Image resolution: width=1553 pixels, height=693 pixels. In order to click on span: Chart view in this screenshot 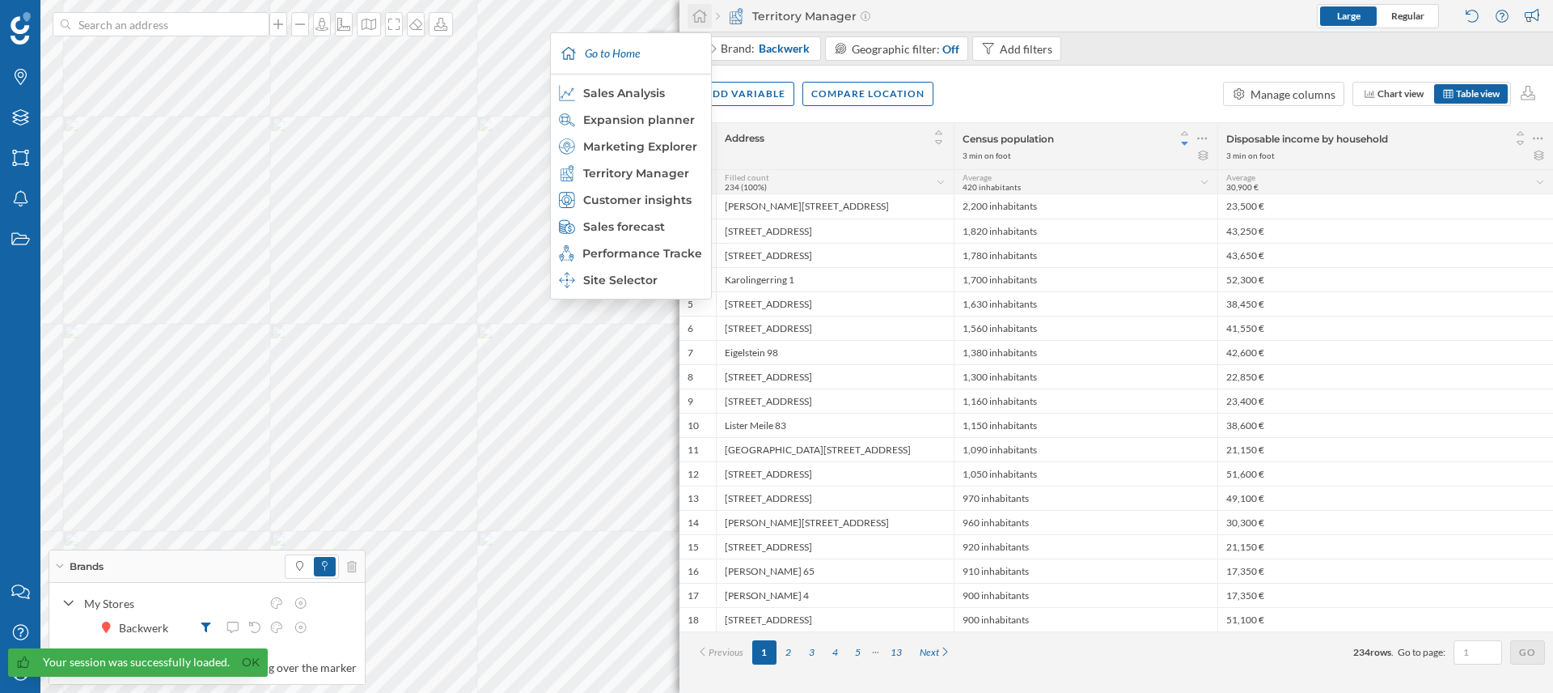, I will do `click(1400, 93)`.